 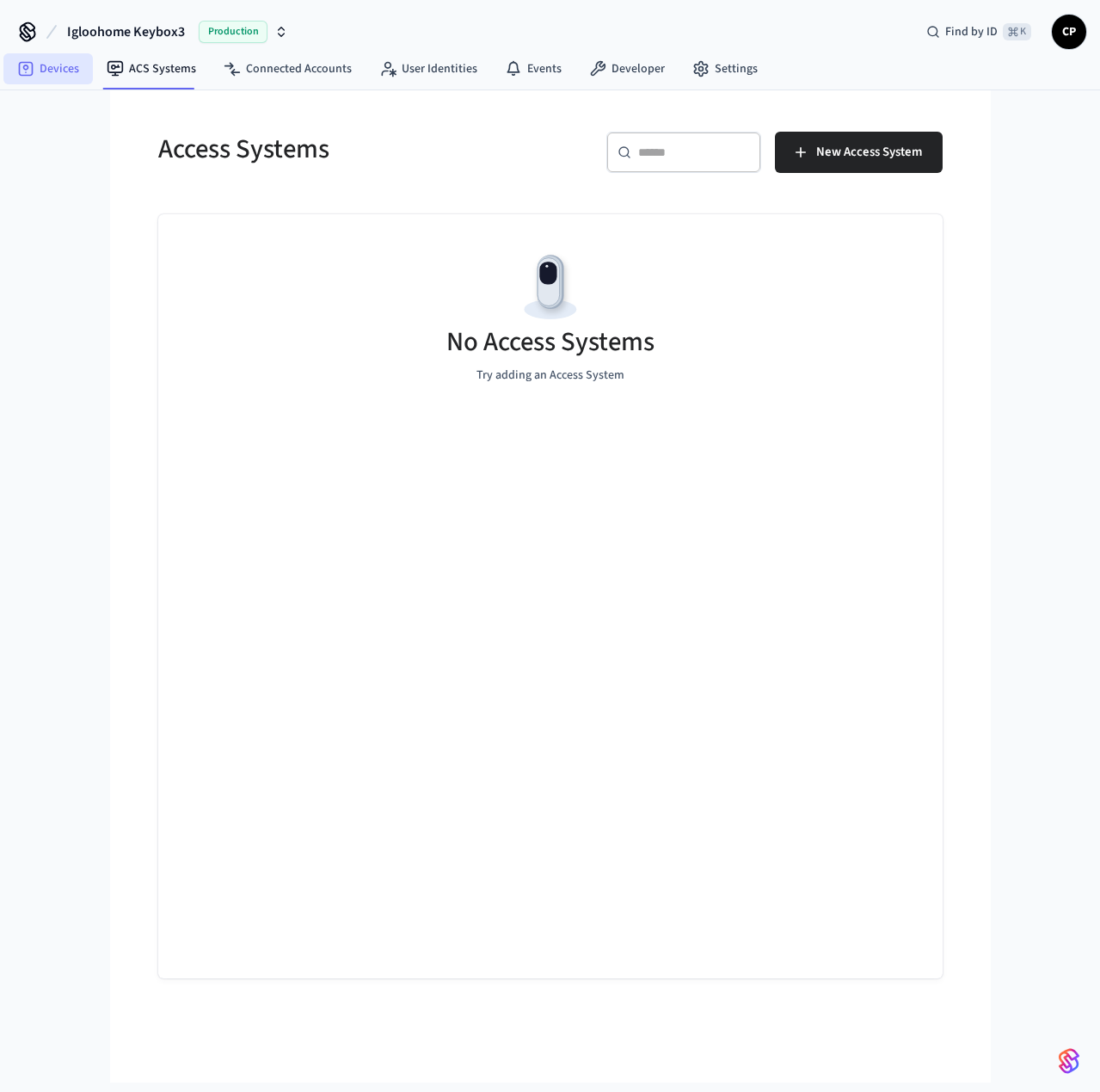 What do you see at coordinates (287, 69) in the screenshot?
I see `a: Connected Accounts` at bounding box center [287, 69].